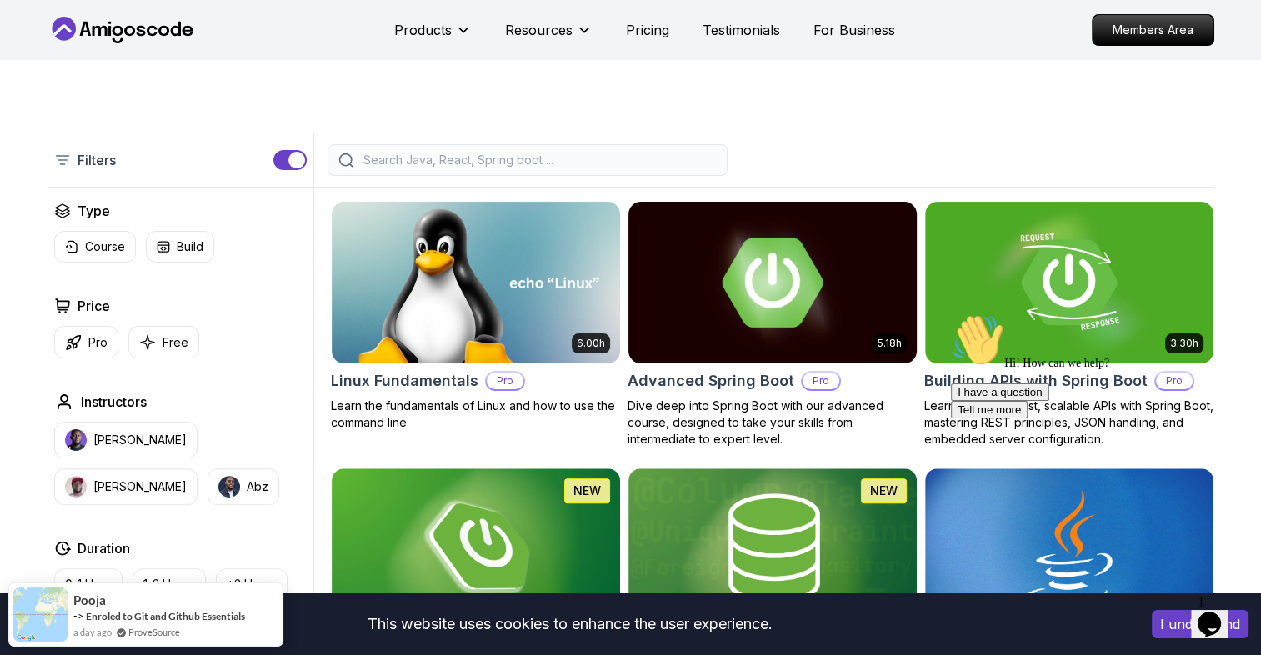  Describe the element at coordinates (93, 211) in the screenshot. I see `h2: Type` at that location.